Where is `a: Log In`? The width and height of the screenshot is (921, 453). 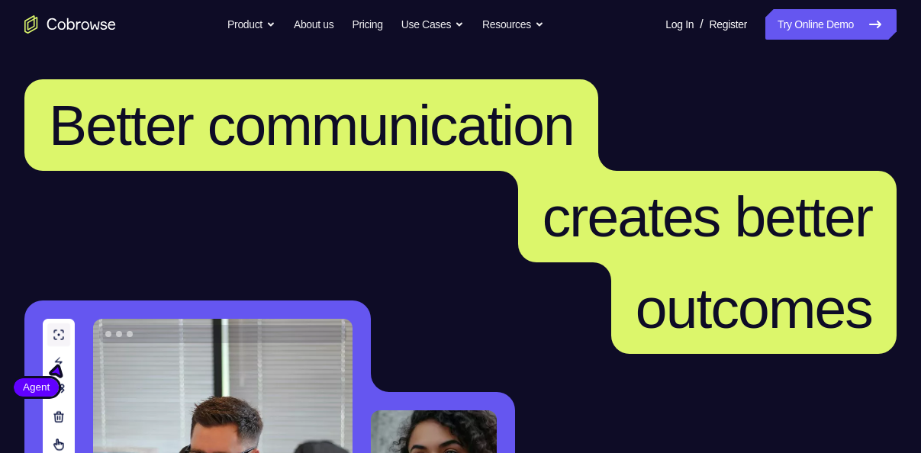
a: Log In is located at coordinates (679, 24).